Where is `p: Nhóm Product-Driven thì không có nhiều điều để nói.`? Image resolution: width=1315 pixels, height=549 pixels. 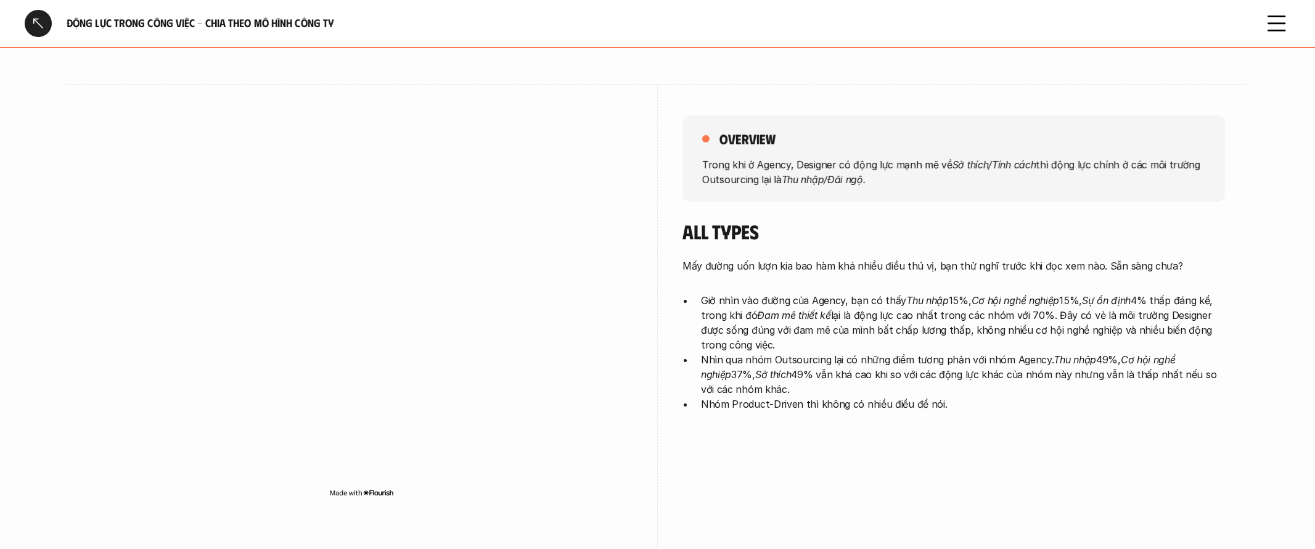 p: Nhóm Product-Driven thì không có nhiều điều để nói. is located at coordinates (963, 404).